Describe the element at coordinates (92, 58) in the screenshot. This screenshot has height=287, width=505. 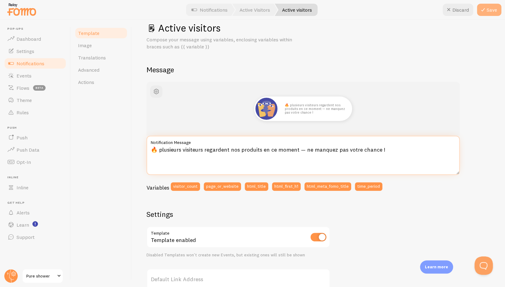
I see `span: Translations` at that location.